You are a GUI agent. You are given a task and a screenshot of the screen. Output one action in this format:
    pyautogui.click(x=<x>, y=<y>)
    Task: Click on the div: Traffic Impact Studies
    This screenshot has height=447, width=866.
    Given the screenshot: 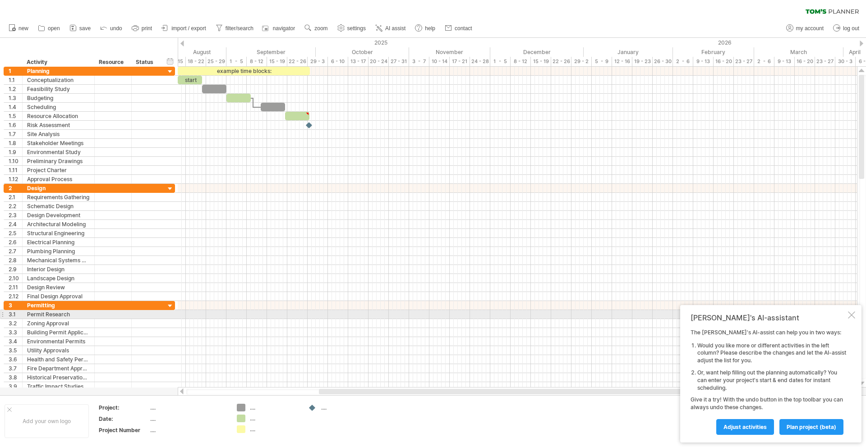 What is the action you would take?
    pyautogui.click(x=58, y=387)
    